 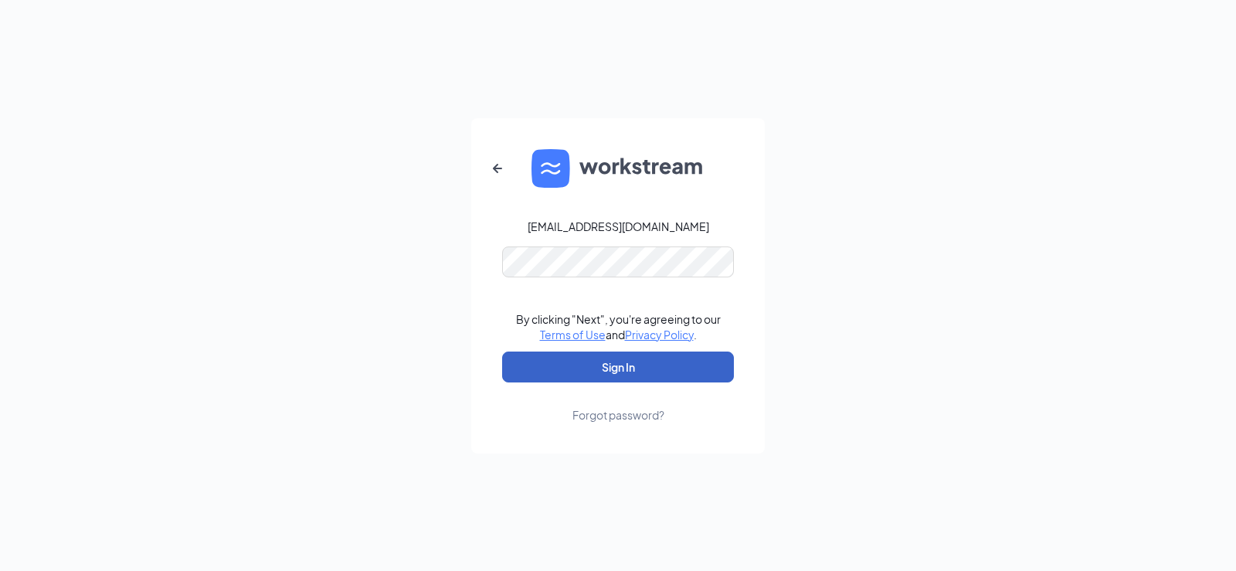 What do you see at coordinates (618, 367) in the screenshot?
I see `button: Sign In` at bounding box center [618, 367].